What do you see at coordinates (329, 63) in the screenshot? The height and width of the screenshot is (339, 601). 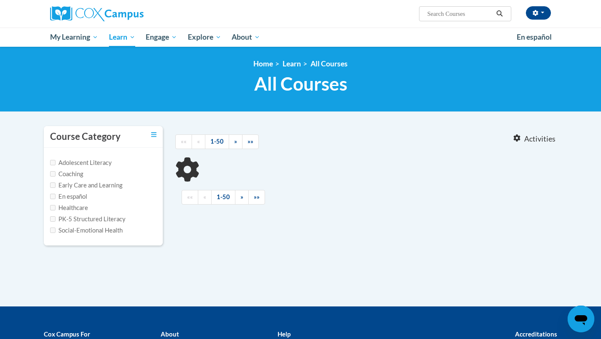 I see `a: All Courses` at bounding box center [329, 63].